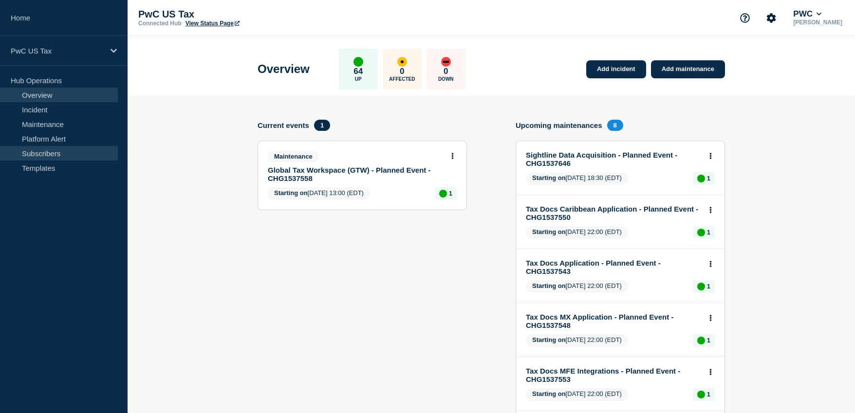 Image resolution: width=855 pixels, height=413 pixels. Describe the element at coordinates (613, 375) in the screenshot. I see `a: Tax Docs MFE Integrations - Planned Event - CHG1537553` at that location.